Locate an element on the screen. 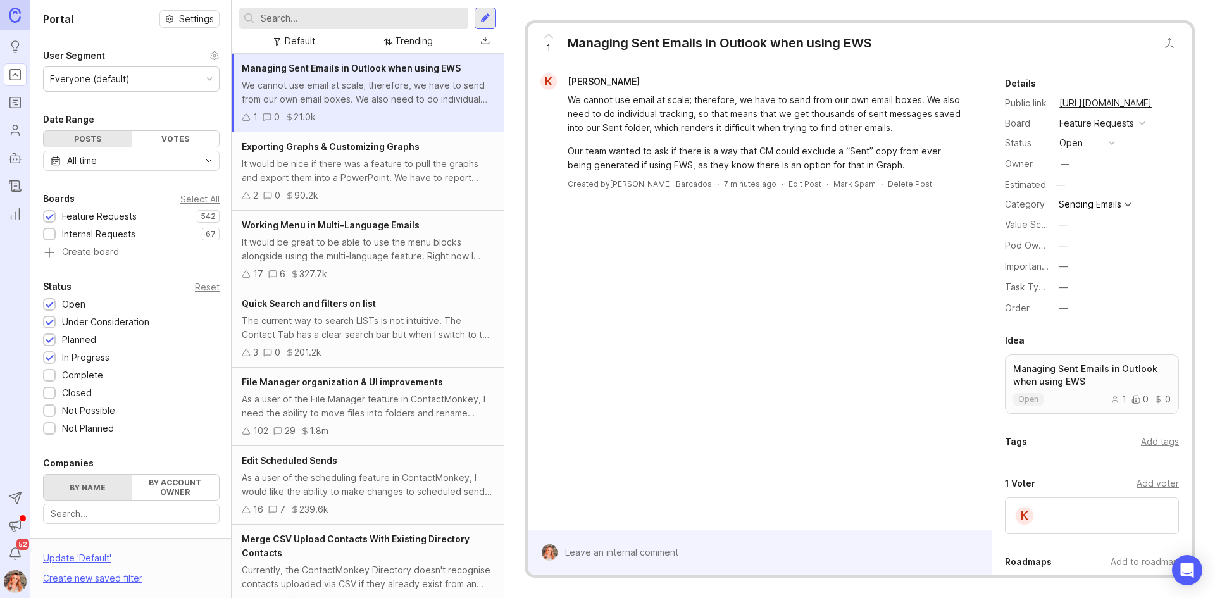  svg: toggle icon is located at coordinates (209, 161).